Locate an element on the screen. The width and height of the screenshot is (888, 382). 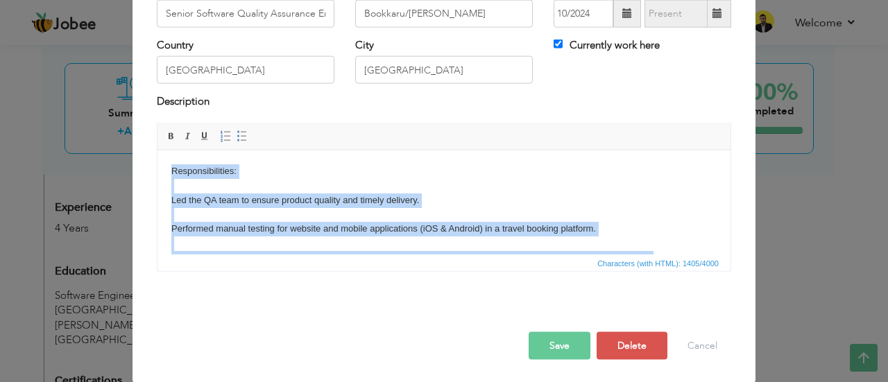
a: Italic is located at coordinates (188, 136).